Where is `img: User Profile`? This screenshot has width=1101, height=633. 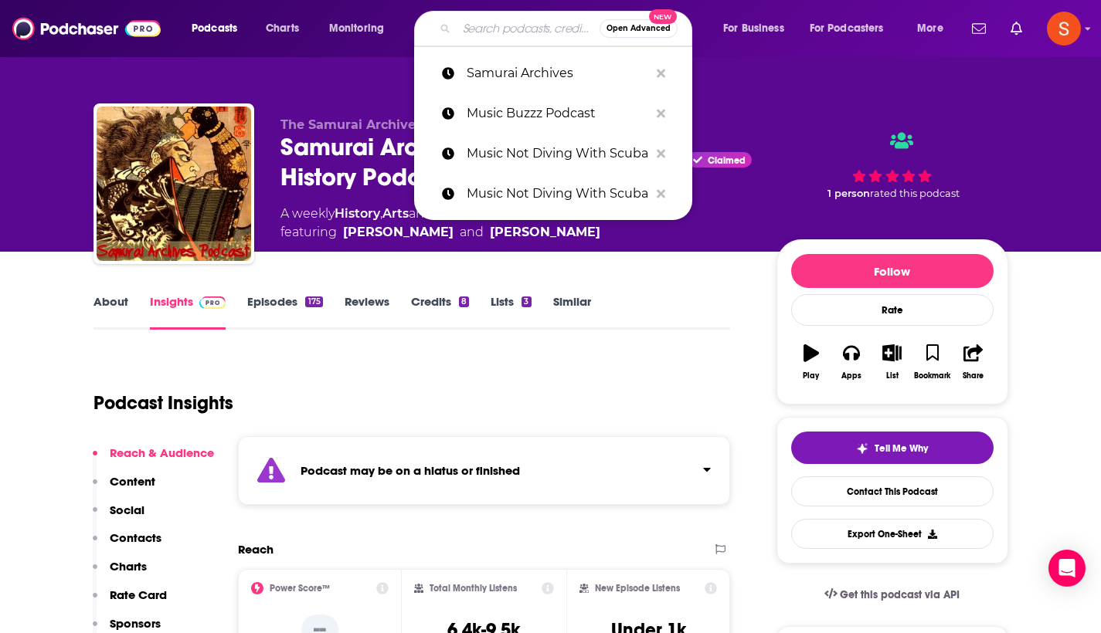
img: User Profile is located at coordinates (1064, 29).